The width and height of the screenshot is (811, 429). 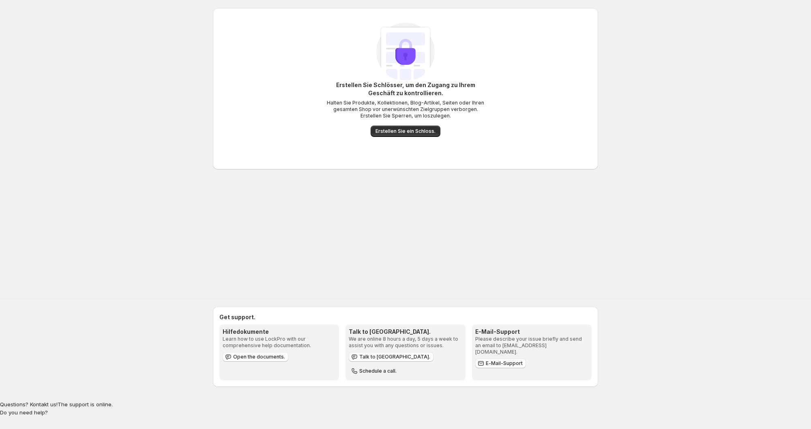 What do you see at coordinates (259, 357) in the screenshot?
I see `span: Open the documents.` at bounding box center [259, 357].